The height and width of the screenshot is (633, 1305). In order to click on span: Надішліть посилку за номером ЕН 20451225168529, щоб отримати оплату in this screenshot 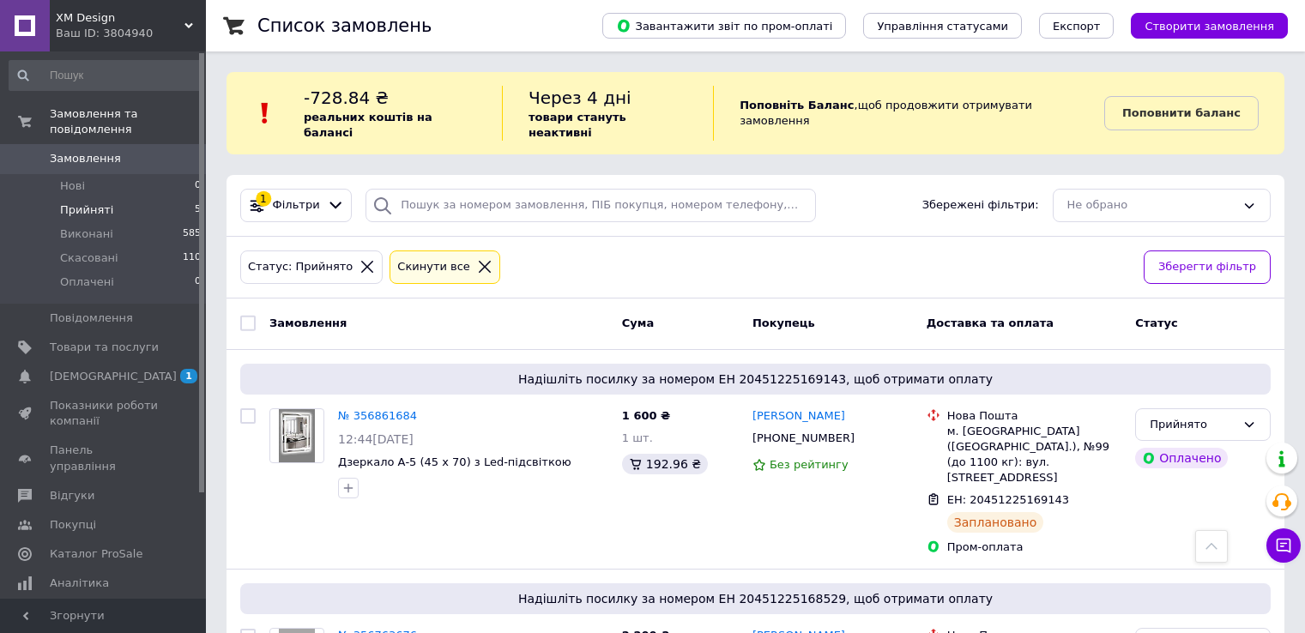, I will do `click(755, 599)`.